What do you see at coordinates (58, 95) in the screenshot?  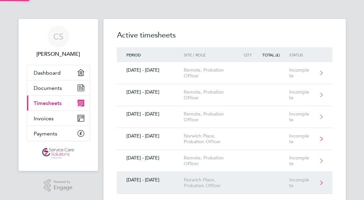 I see `nav: Main navigation` at bounding box center [58, 95].